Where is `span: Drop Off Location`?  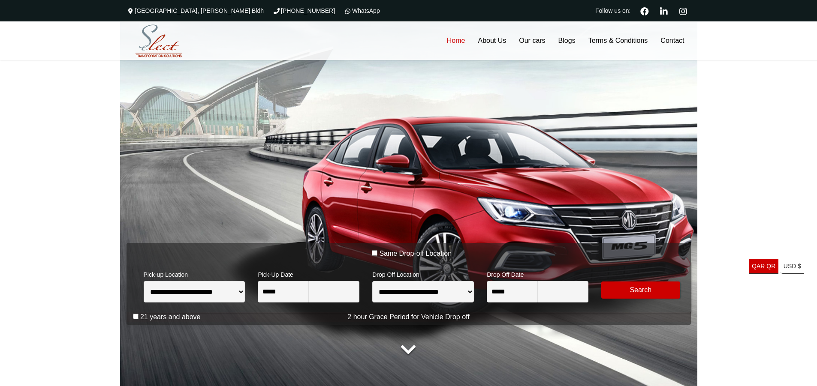
span: Drop Off Location is located at coordinates (423, 273).